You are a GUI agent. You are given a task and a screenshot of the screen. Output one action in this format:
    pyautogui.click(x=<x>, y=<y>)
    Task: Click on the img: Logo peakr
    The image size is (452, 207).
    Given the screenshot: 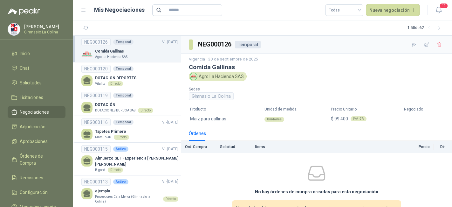 What is the action you would take?
    pyautogui.click(x=24, y=11)
    